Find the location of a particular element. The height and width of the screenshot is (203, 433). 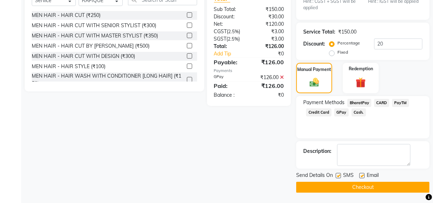

div: MEN HAIR - HAIR CUT (₹250) is located at coordinates (66, 15).